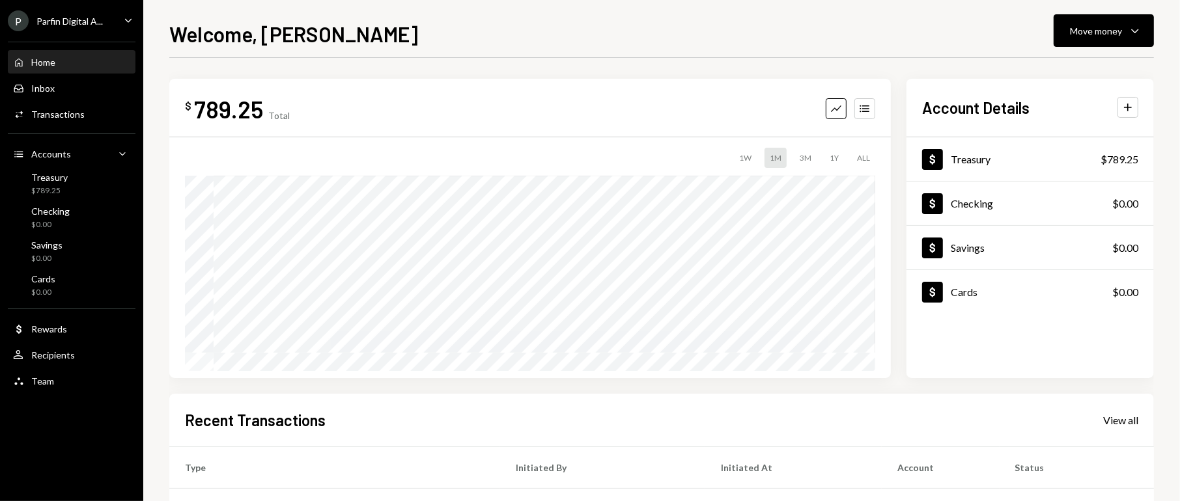 The image size is (1180, 501). I want to click on th: Initiated By, so click(602, 467).